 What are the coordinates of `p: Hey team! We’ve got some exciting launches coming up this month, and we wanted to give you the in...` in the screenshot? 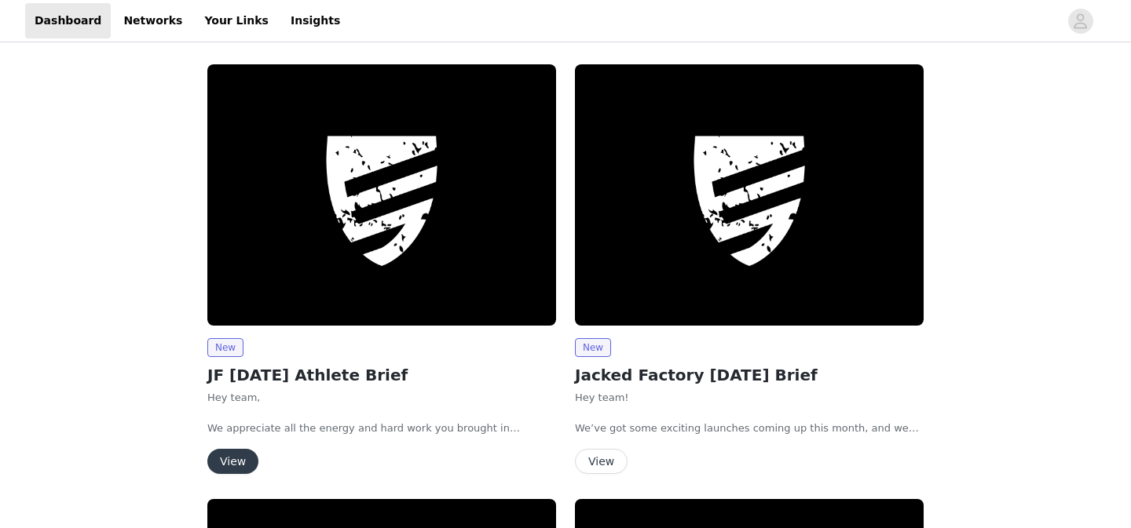 It's located at (749, 413).